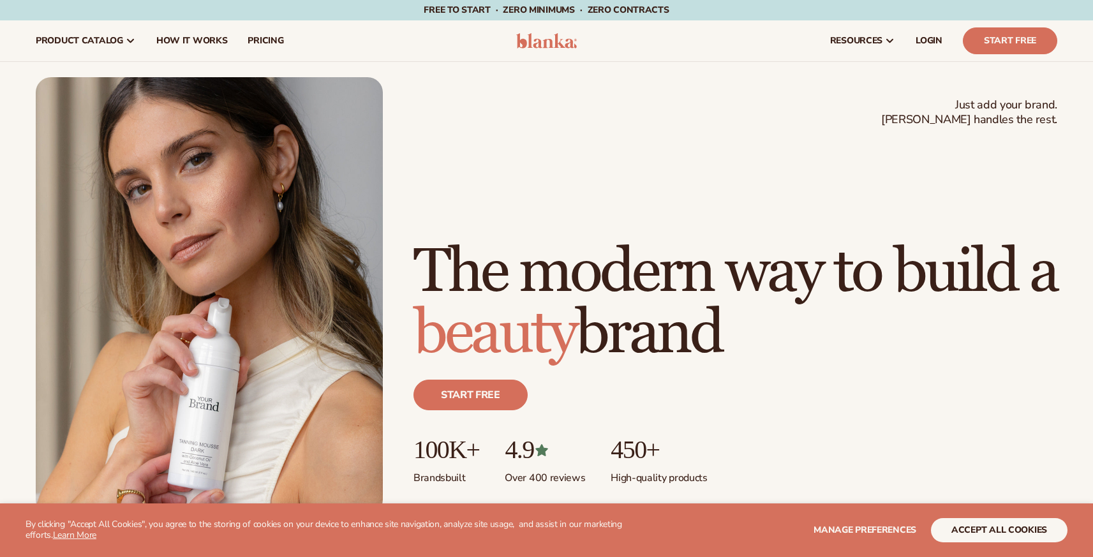 The width and height of the screenshot is (1093, 557). What do you see at coordinates (929, 41) in the screenshot?
I see `a: LOGIN` at bounding box center [929, 41].